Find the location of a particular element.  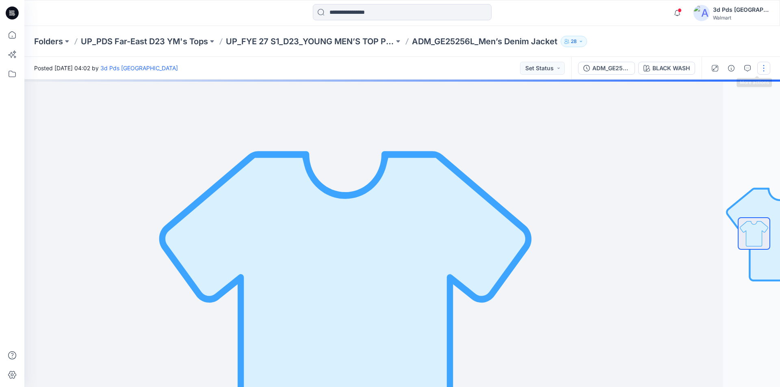

div: Walmart is located at coordinates (741, 17).